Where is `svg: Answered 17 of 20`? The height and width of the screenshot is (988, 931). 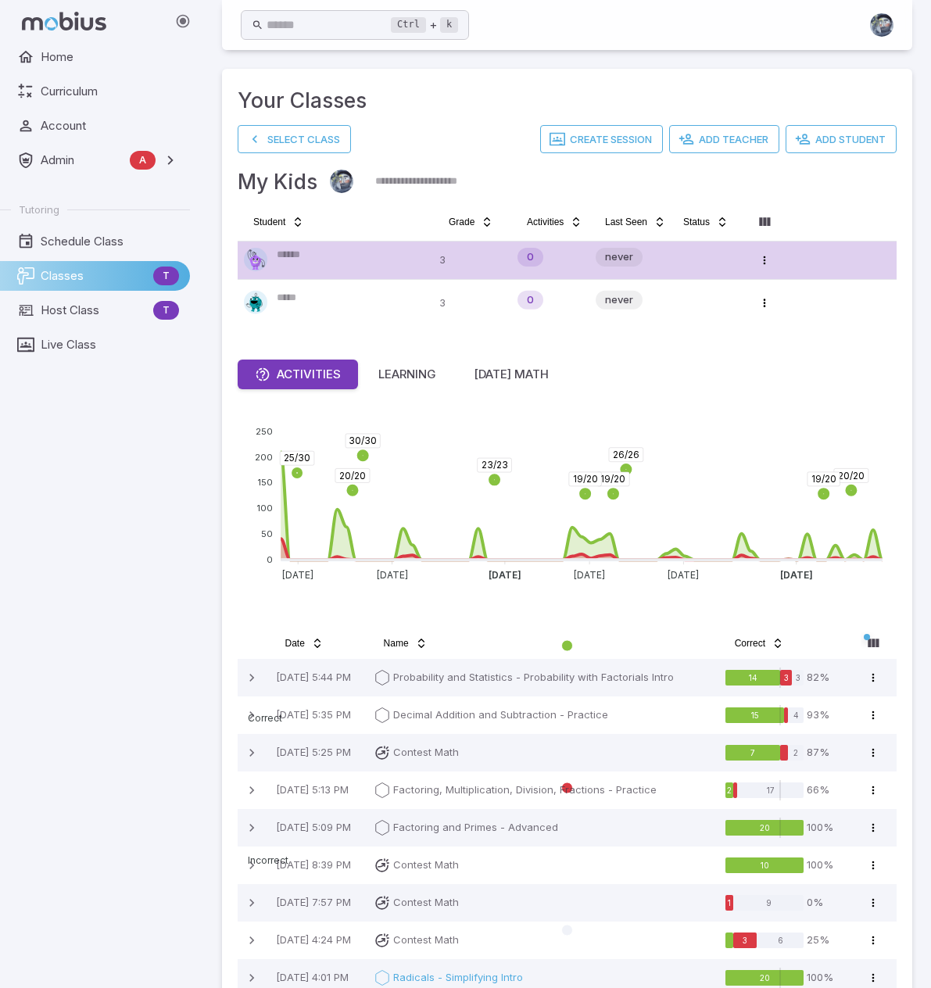
svg: Answered 17 of 20 is located at coordinates (764, 678).